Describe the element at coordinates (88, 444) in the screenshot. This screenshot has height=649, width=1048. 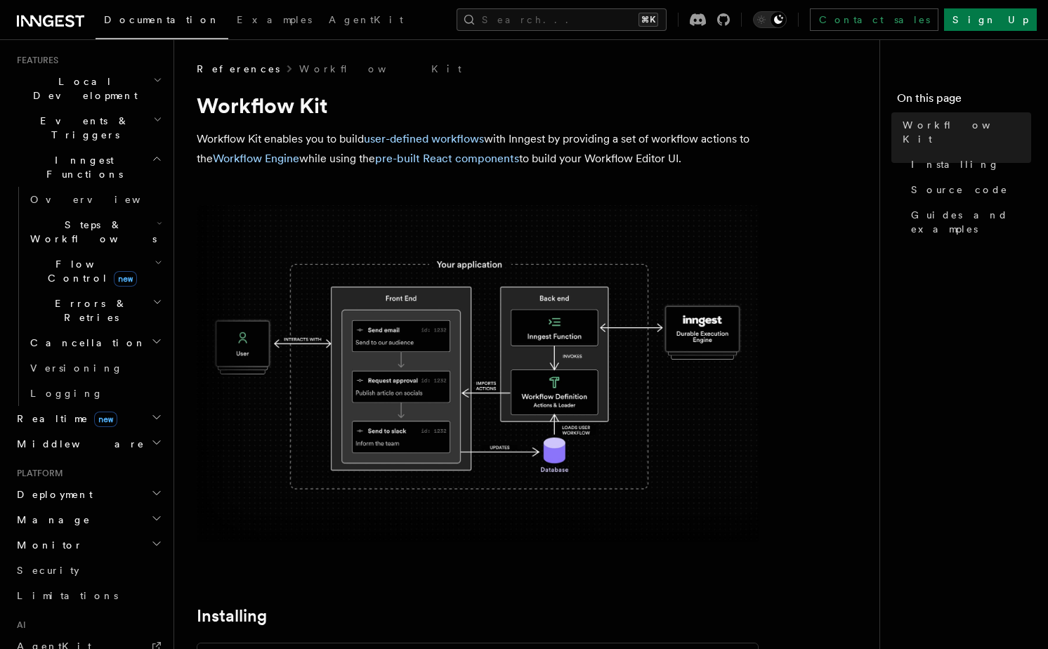
I see `button: Middleware` at that location.